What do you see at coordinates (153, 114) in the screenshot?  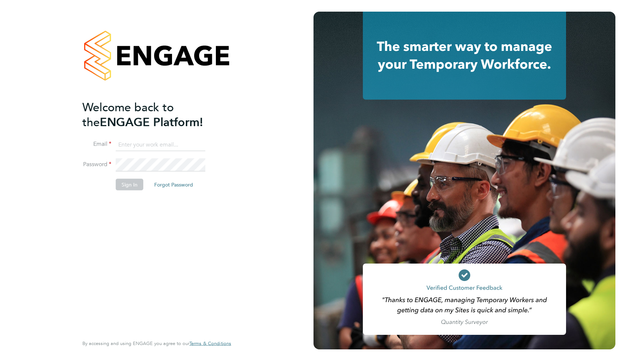 I see `h2: ENGAGE Platform!` at bounding box center [153, 114].